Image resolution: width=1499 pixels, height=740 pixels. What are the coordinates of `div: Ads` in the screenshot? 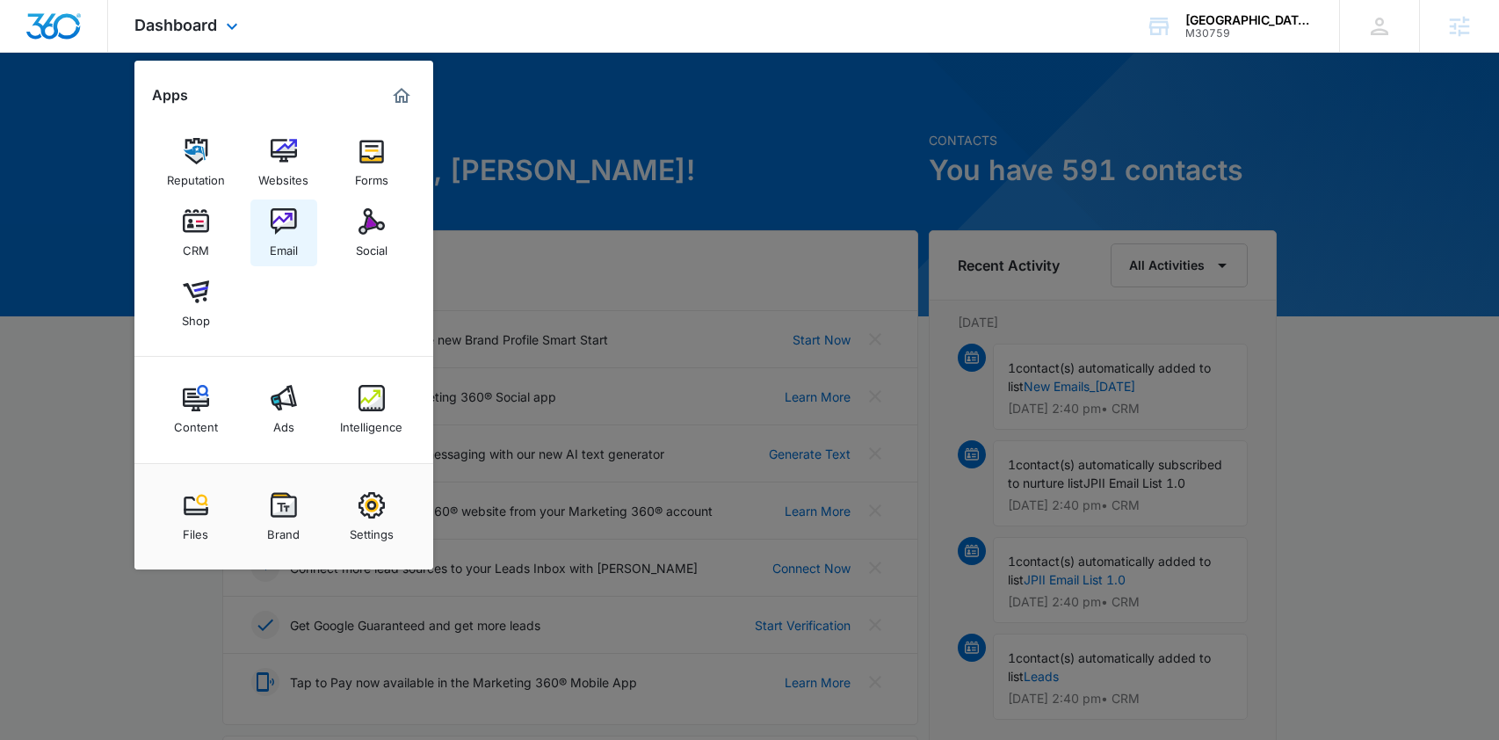 It's located at (284, 423).